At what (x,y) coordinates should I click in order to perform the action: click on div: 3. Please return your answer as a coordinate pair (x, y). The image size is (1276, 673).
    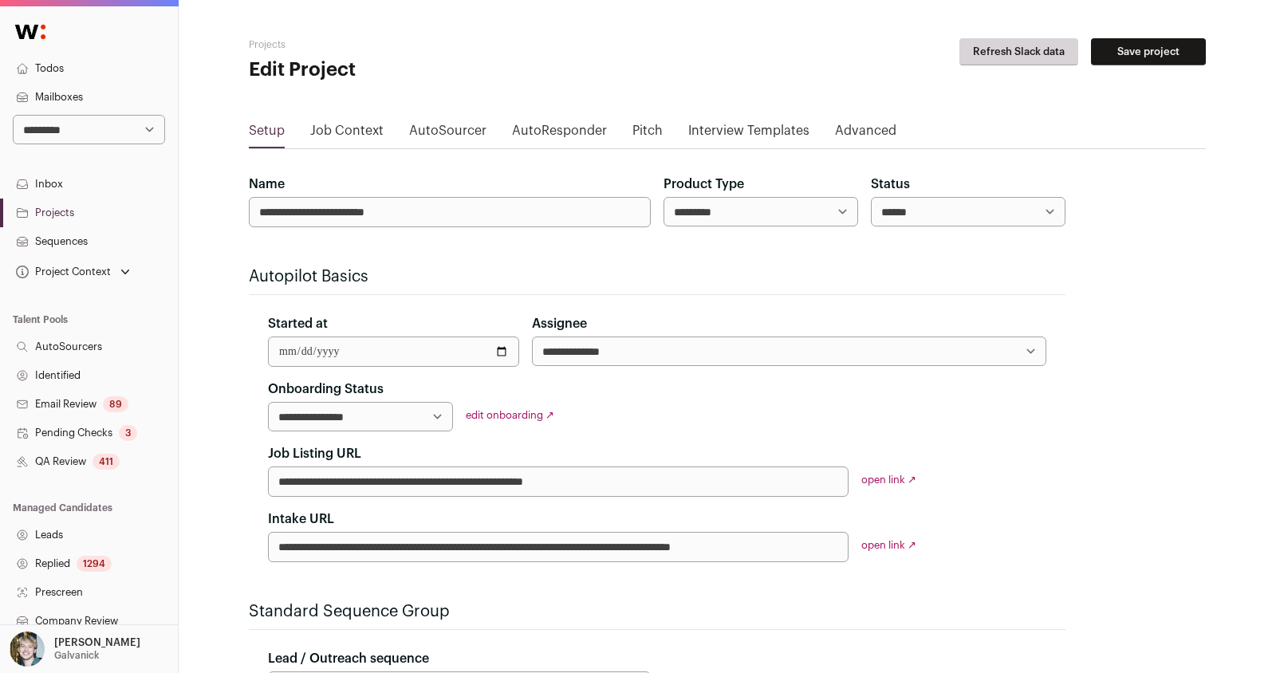
    Looking at the image, I should click on (128, 433).